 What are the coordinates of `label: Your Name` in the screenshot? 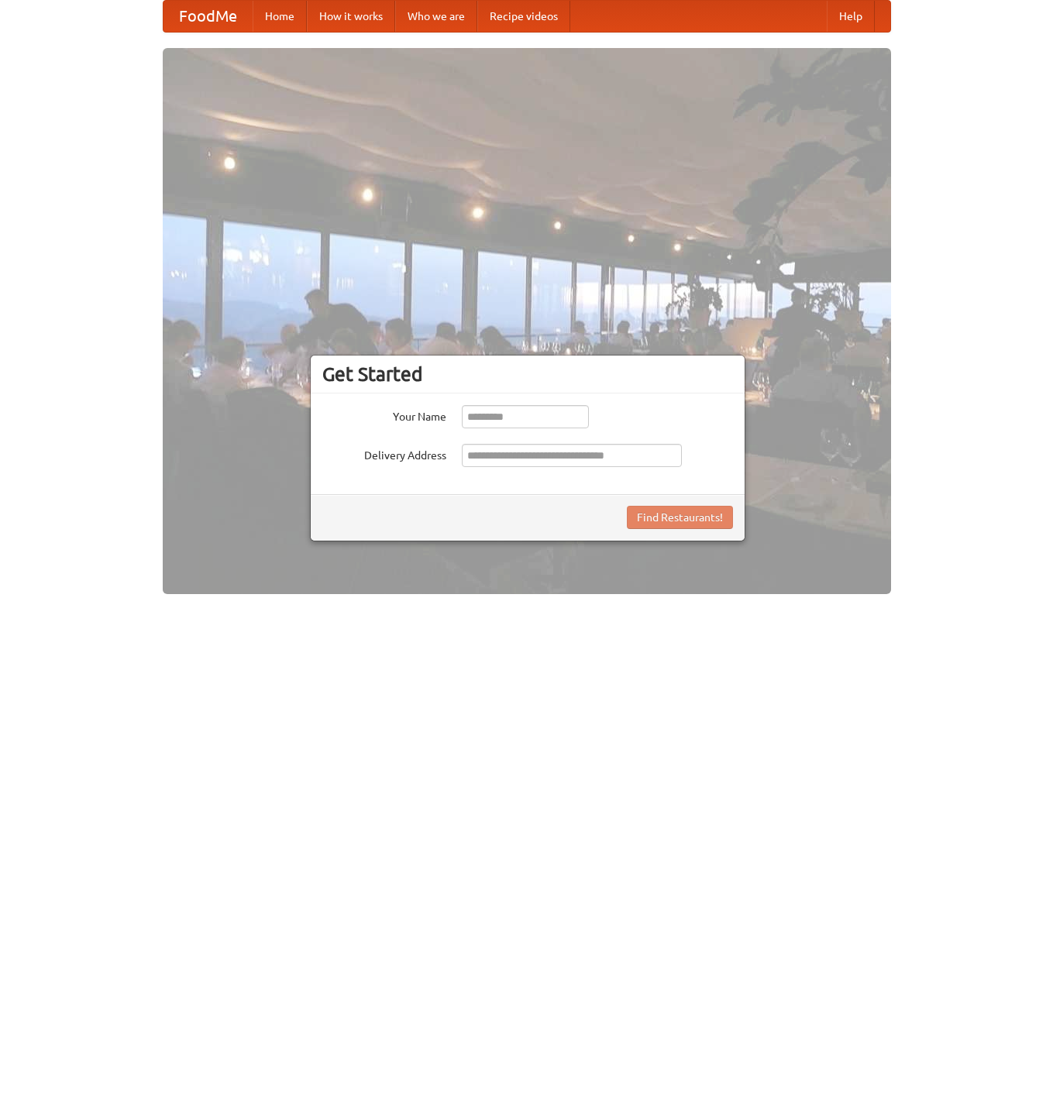 It's located at (384, 414).